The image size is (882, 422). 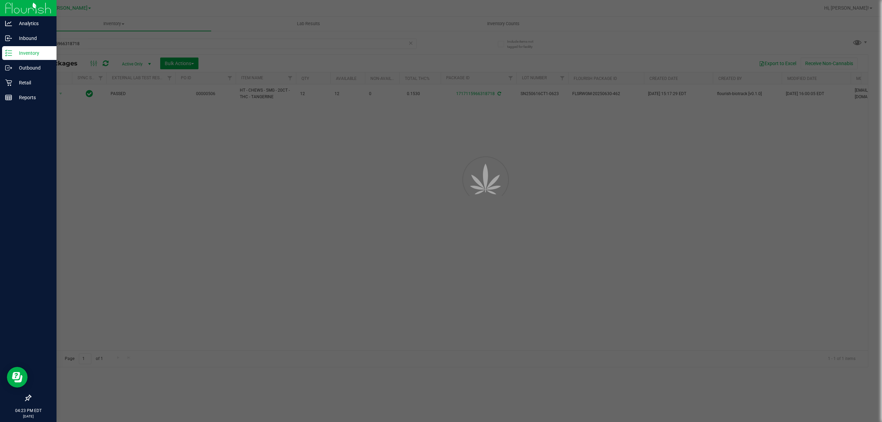 I want to click on inline-svg: Reports, so click(x=9, y=97).